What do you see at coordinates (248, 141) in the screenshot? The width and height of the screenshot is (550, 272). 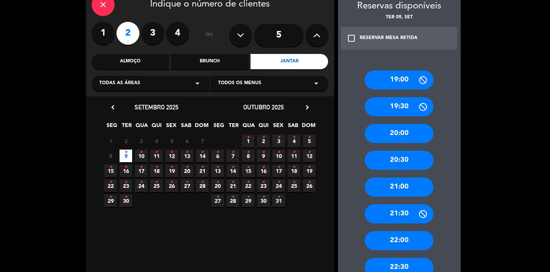 I see `span: 1` at bounding box center [248, 141].